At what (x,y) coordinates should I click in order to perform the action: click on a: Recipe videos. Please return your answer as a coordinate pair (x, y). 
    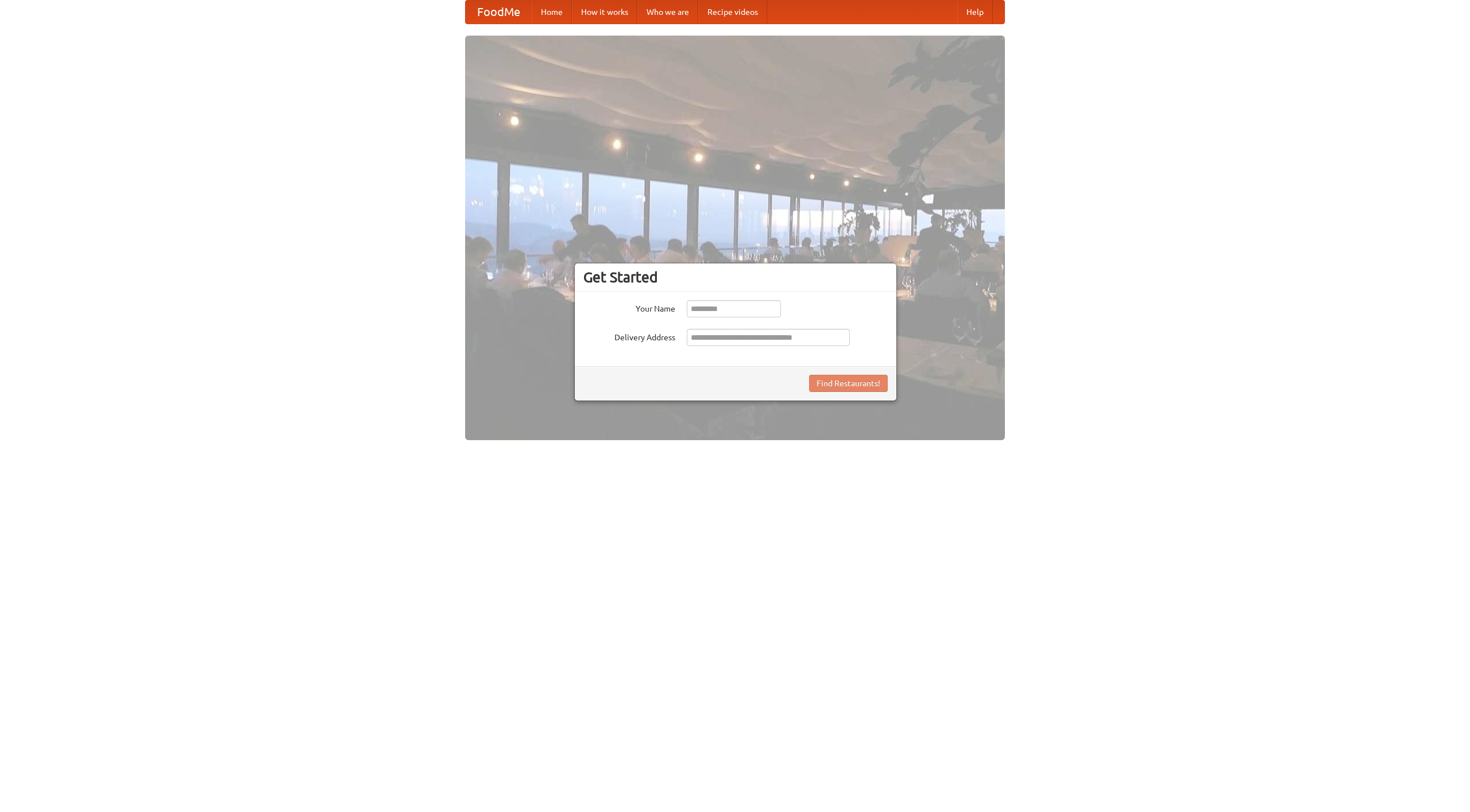
    Looking at the image, I should click on (733, 12).